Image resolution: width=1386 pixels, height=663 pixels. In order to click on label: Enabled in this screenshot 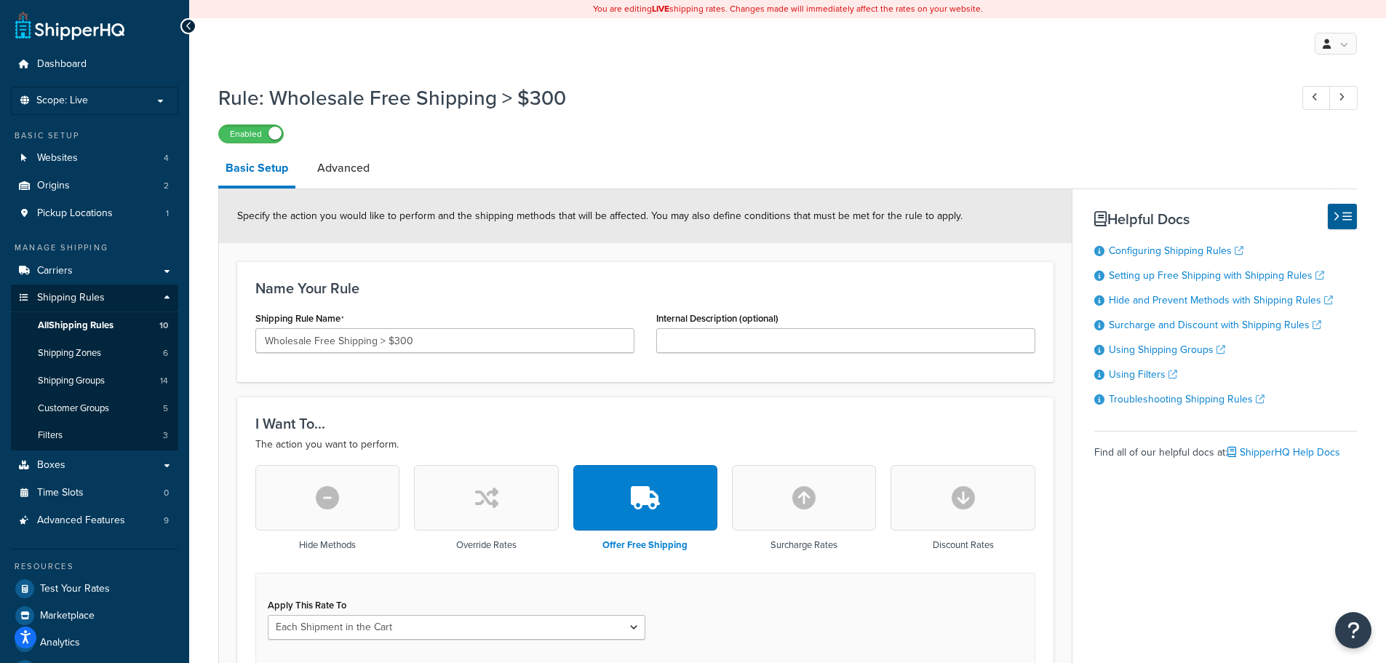, I will do `click(251, 134)`.